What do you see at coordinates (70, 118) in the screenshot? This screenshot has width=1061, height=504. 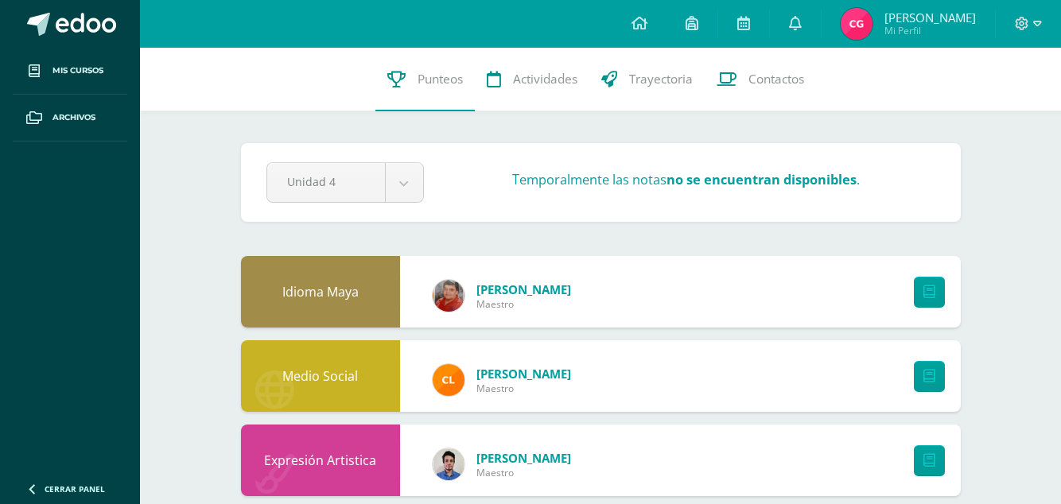 I see `a: Archivos` at bounding box center [70, 118].